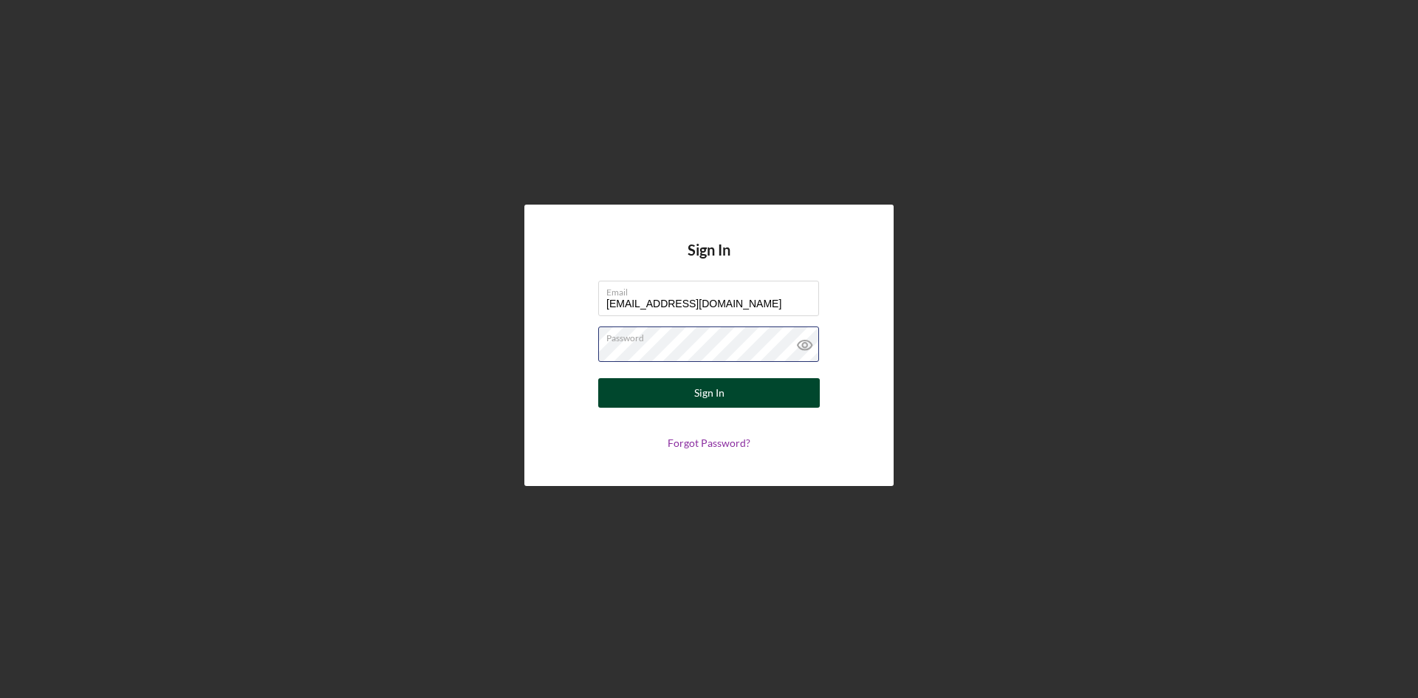 The width and height of the screenshot is (1418, 698). Describe the element at coordinates (709, 393) in the screenshot. I see `button: Sign In` at that location.